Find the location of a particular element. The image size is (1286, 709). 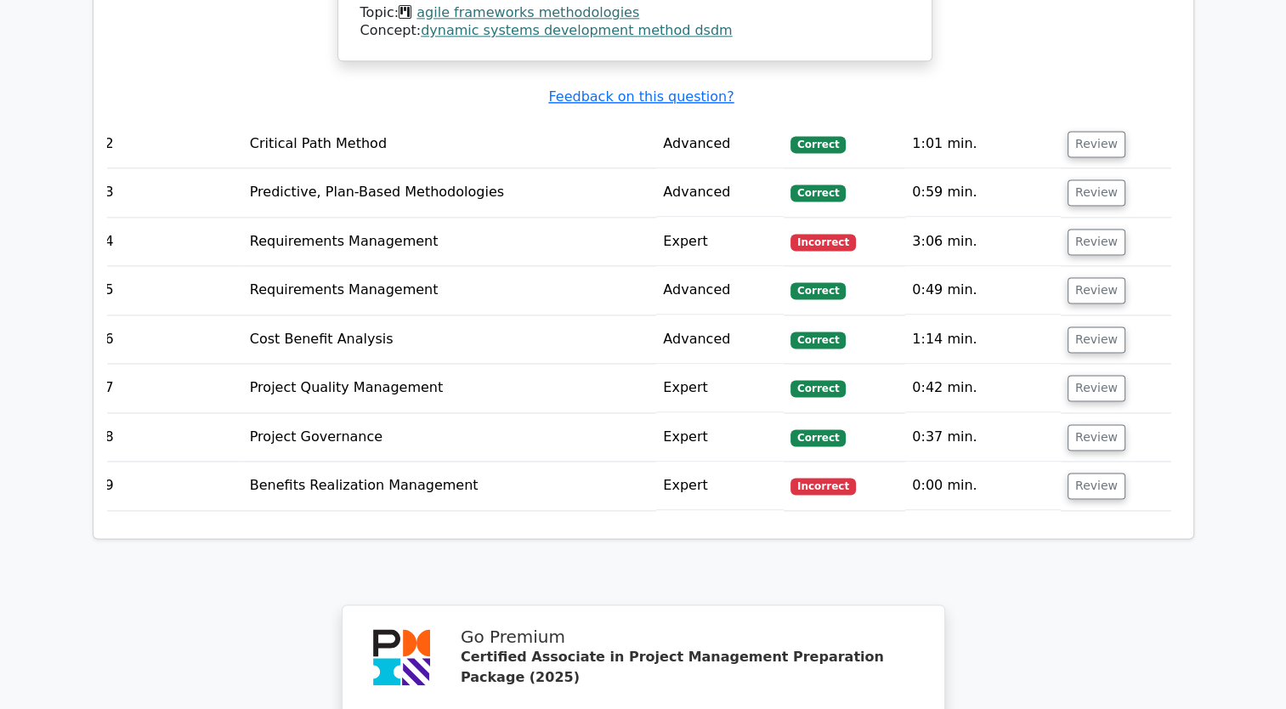

td: Predictive, Plan-Based Methodologies is located at coordinates (450, 192).